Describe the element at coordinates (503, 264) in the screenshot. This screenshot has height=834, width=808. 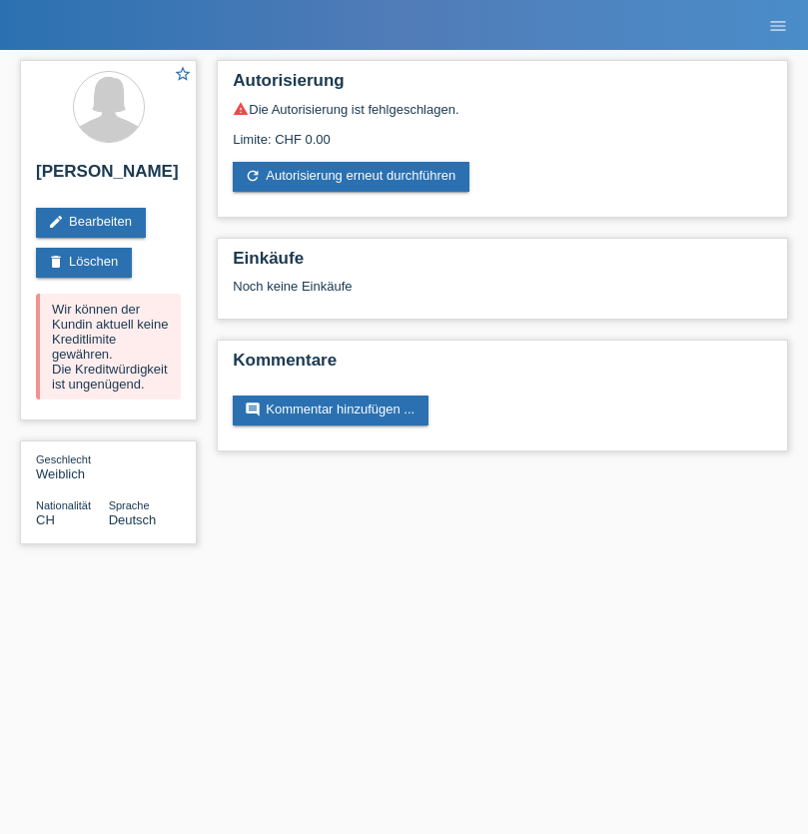
I see `h2: Einkäufe` at that location.